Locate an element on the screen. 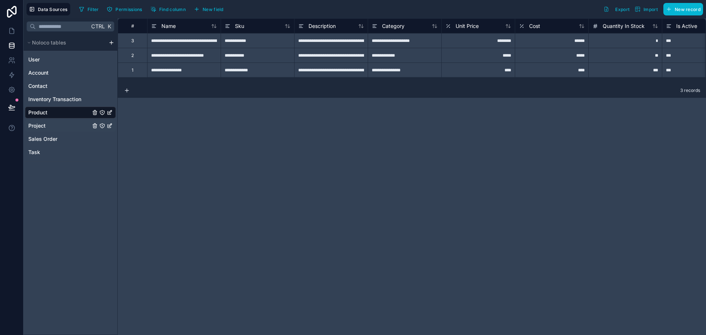 This screenshot has height=335, width=706. span: Permissions is located at coordinates (129, 9).